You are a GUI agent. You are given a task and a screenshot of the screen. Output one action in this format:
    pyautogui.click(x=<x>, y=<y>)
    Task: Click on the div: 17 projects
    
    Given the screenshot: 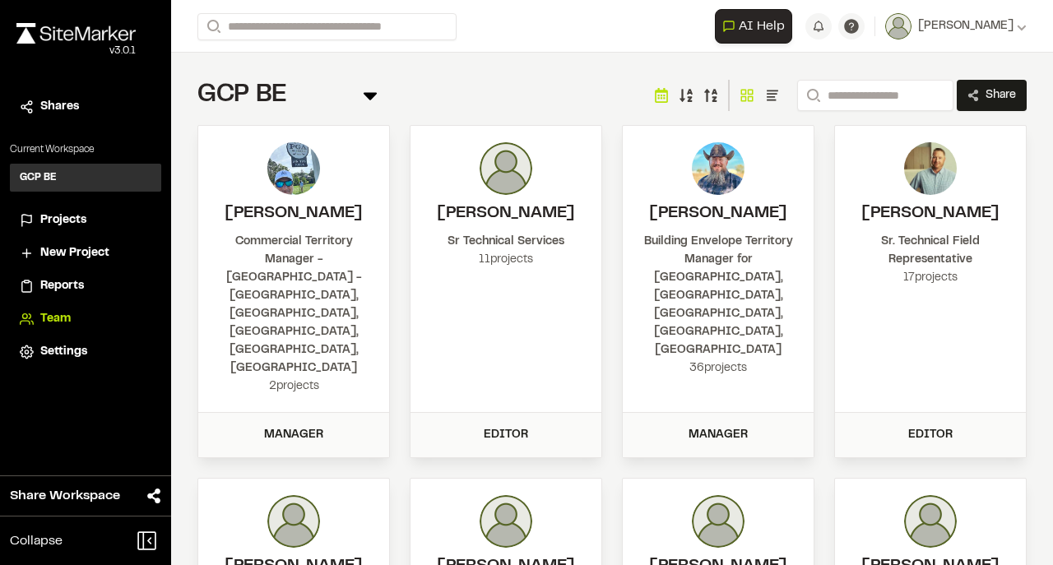 What is the action you would take?
    pyautogui.click(x=930, y=278)
    